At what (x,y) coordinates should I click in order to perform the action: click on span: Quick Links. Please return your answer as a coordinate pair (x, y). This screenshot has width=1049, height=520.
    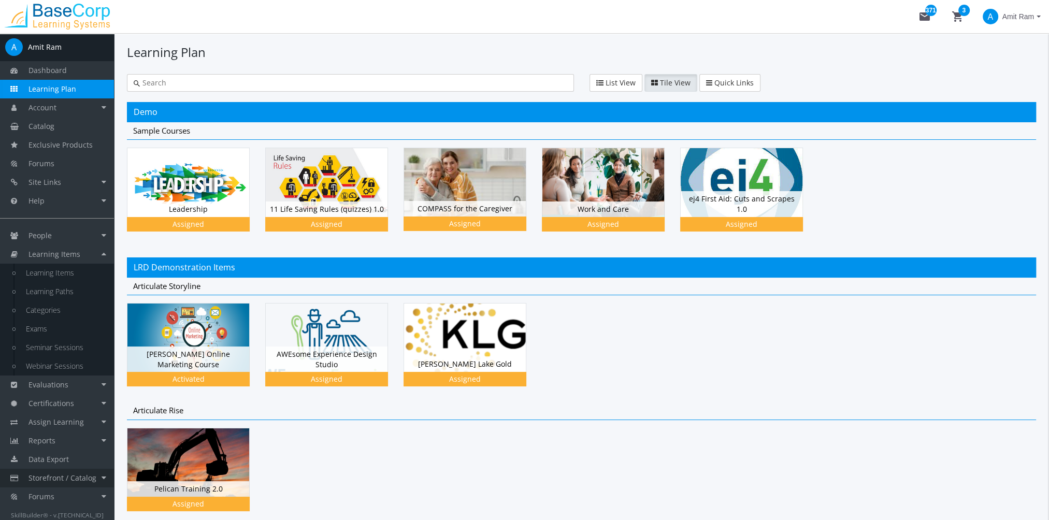
    Looking at the image, I should click on (734, 82).